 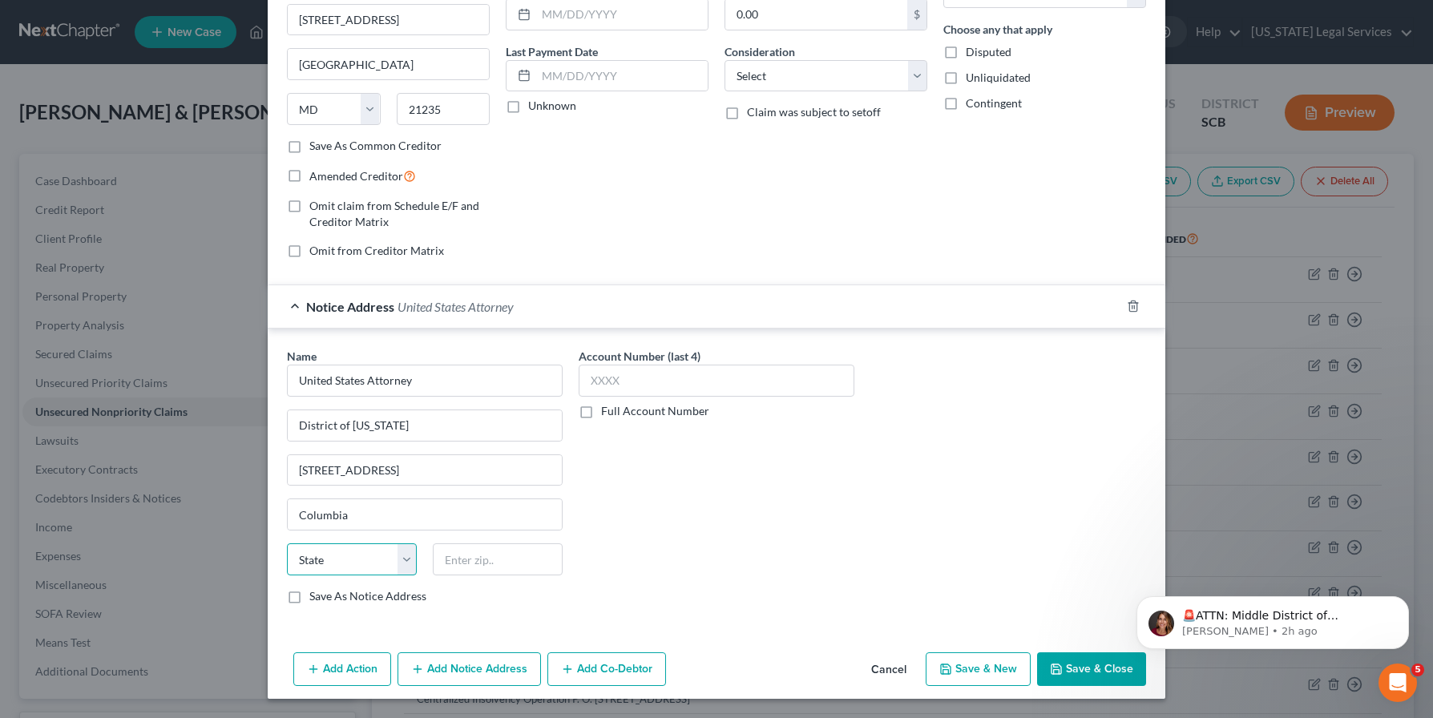 I want to click on span: 5, so click(x=1417, y=670).